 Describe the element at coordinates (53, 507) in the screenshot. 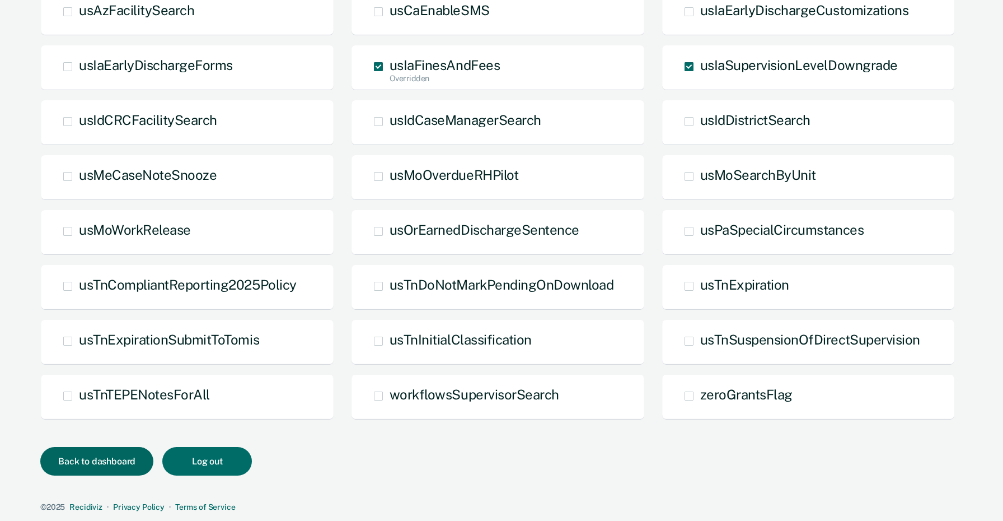

I see `span: © 2025` at that location.